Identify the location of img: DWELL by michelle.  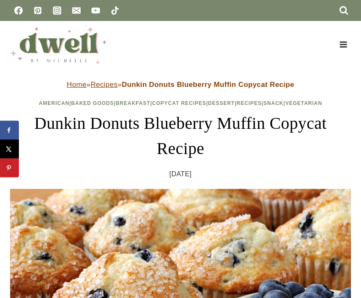
(58, 44).